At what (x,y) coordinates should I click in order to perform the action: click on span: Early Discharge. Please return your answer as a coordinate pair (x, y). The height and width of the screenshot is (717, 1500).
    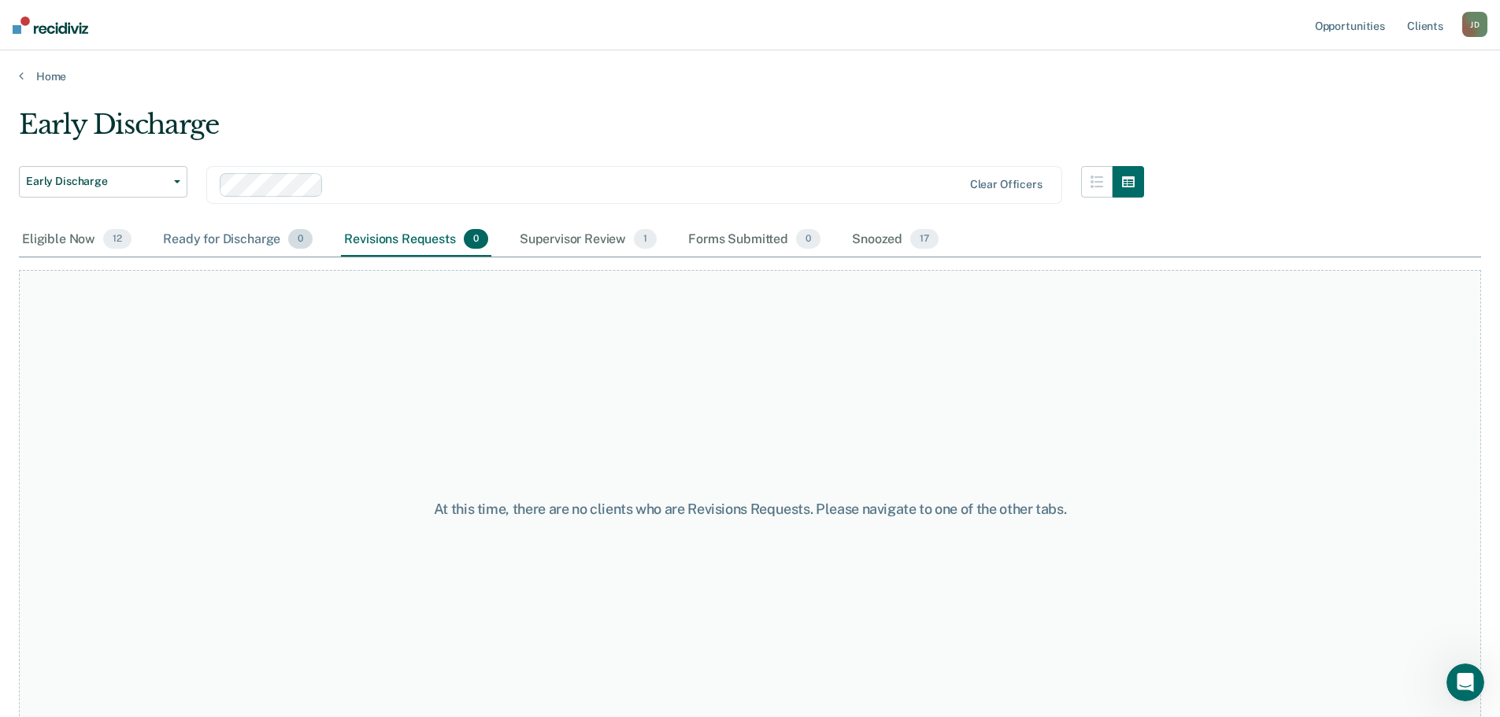
    Looking at the image, I should click on (97, 181).